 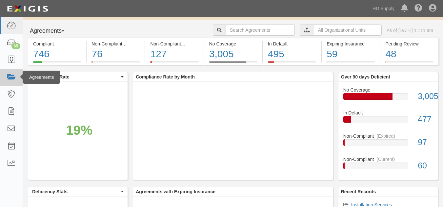 I want to click on div: 97, so click(x=425, y=143).